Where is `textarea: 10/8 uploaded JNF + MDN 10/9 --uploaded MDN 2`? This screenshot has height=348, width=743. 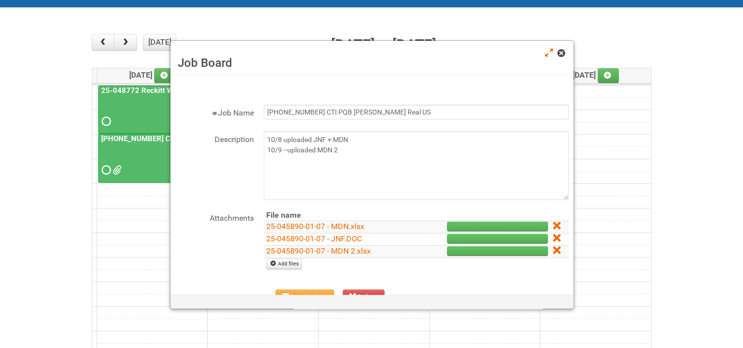 textarea: 10/8 uploaded JNF + MDN 10/9 --uploaded MDN 2 is located at coordinates (416, 165).